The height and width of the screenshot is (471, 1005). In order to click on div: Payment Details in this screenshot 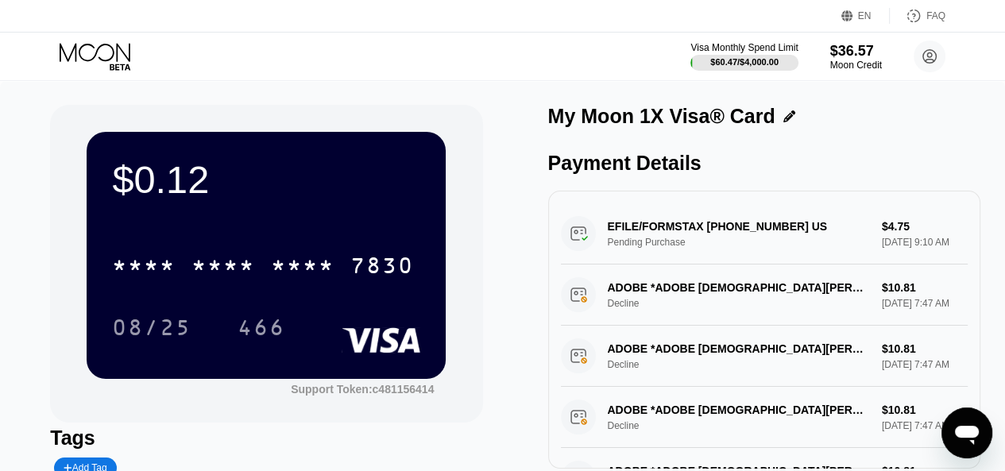, I will do `click(764, 163)`.